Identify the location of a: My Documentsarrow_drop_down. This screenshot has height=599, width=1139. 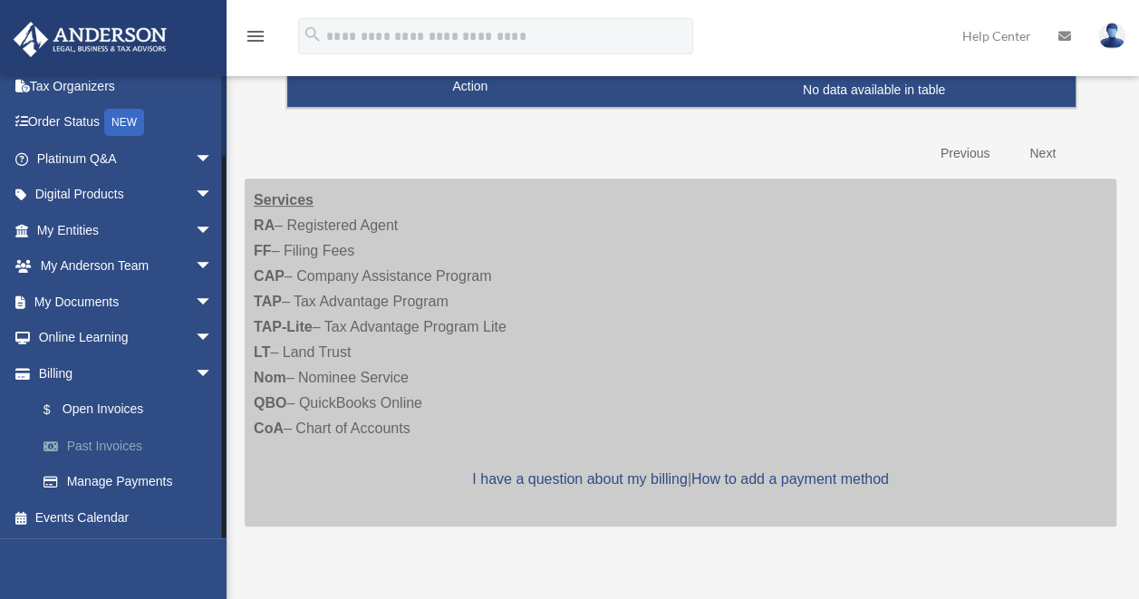
(126, 302).